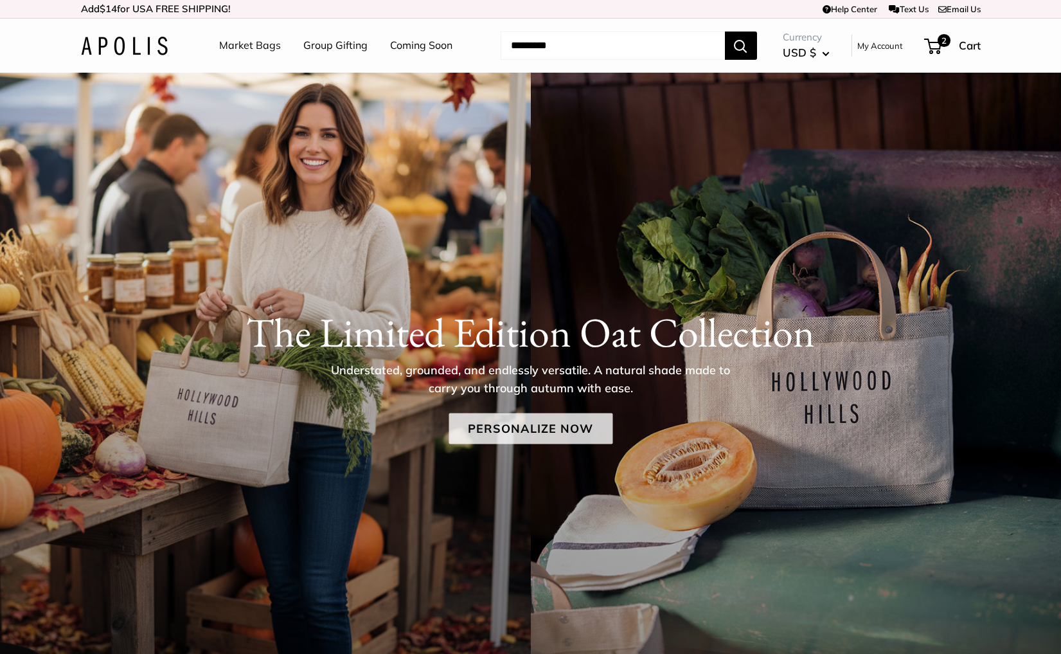 This screenshot has height=654, width=1061. What do you see at coordinates (612, 46) in the screenshot?
I see `input: Search...` at bounding box center [612, 46].